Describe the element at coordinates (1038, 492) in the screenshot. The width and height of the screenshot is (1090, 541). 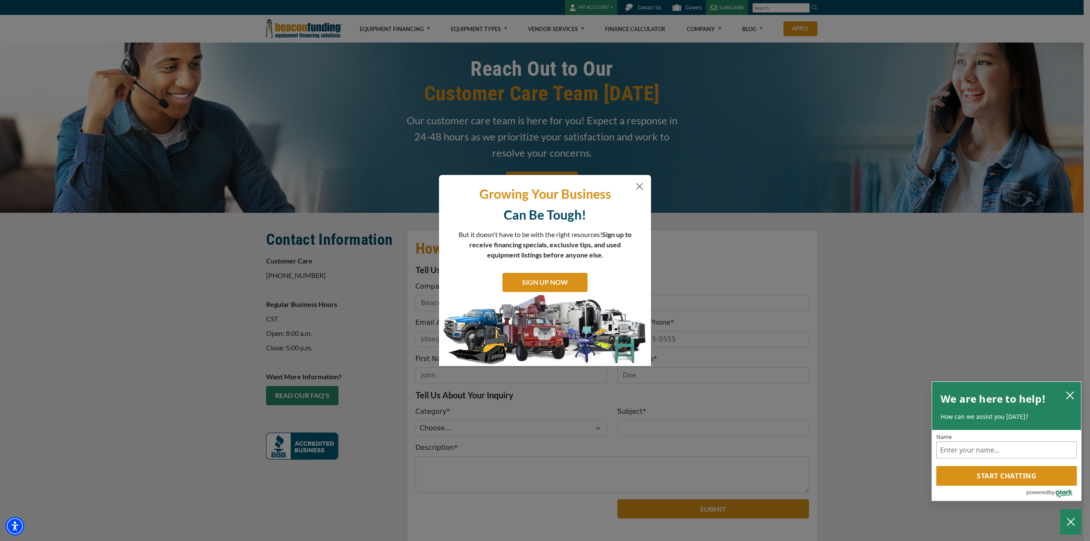
I see `span: powered` at that location.